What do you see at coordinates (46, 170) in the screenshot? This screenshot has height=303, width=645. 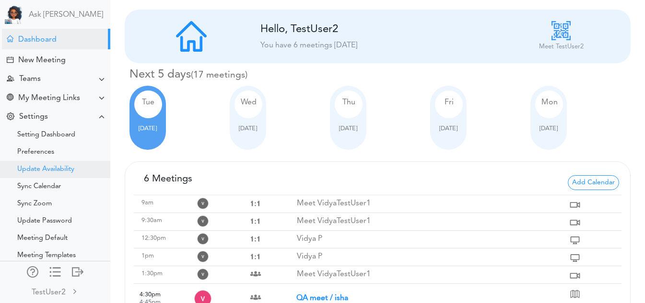 I see `div: Update Availability` at bounding box center [46, 170].